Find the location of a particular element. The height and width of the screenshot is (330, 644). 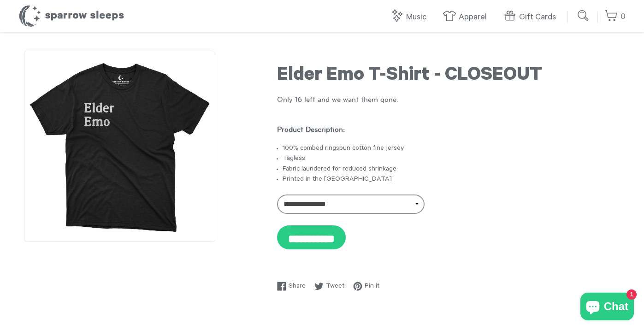

strong: Product Description: is located at coordinates (310, 129).